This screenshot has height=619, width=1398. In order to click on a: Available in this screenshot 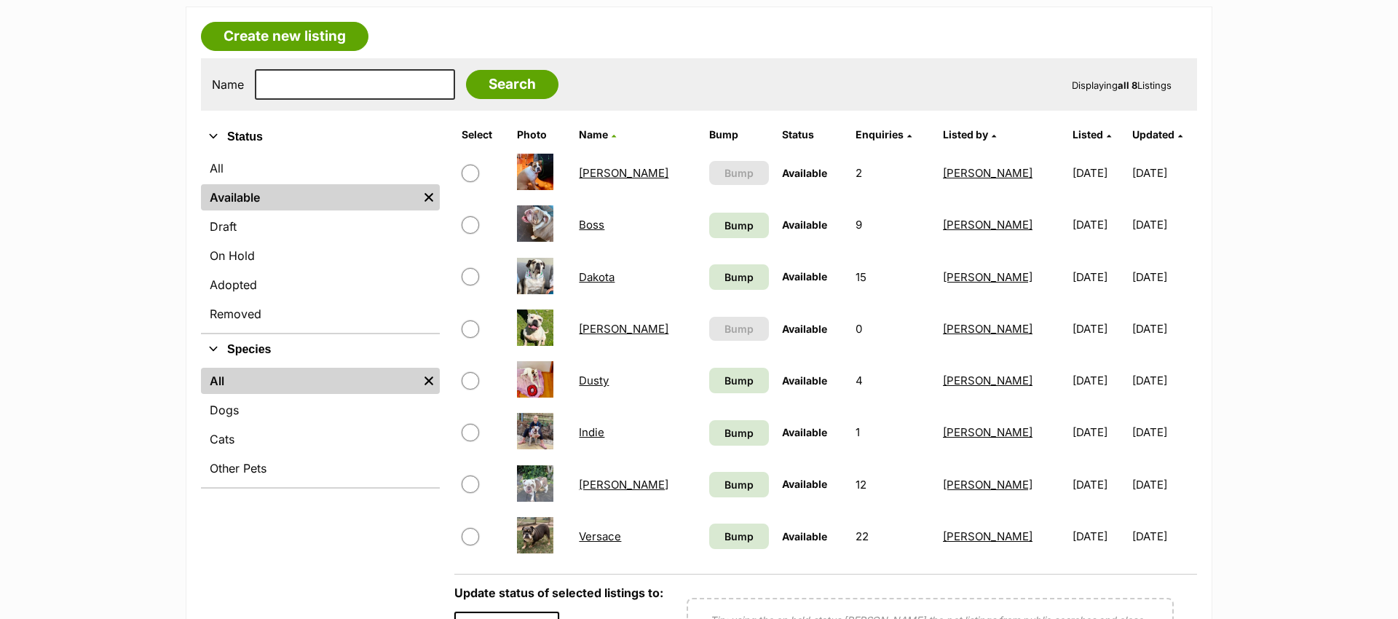, I will do `click(309, 197)`.